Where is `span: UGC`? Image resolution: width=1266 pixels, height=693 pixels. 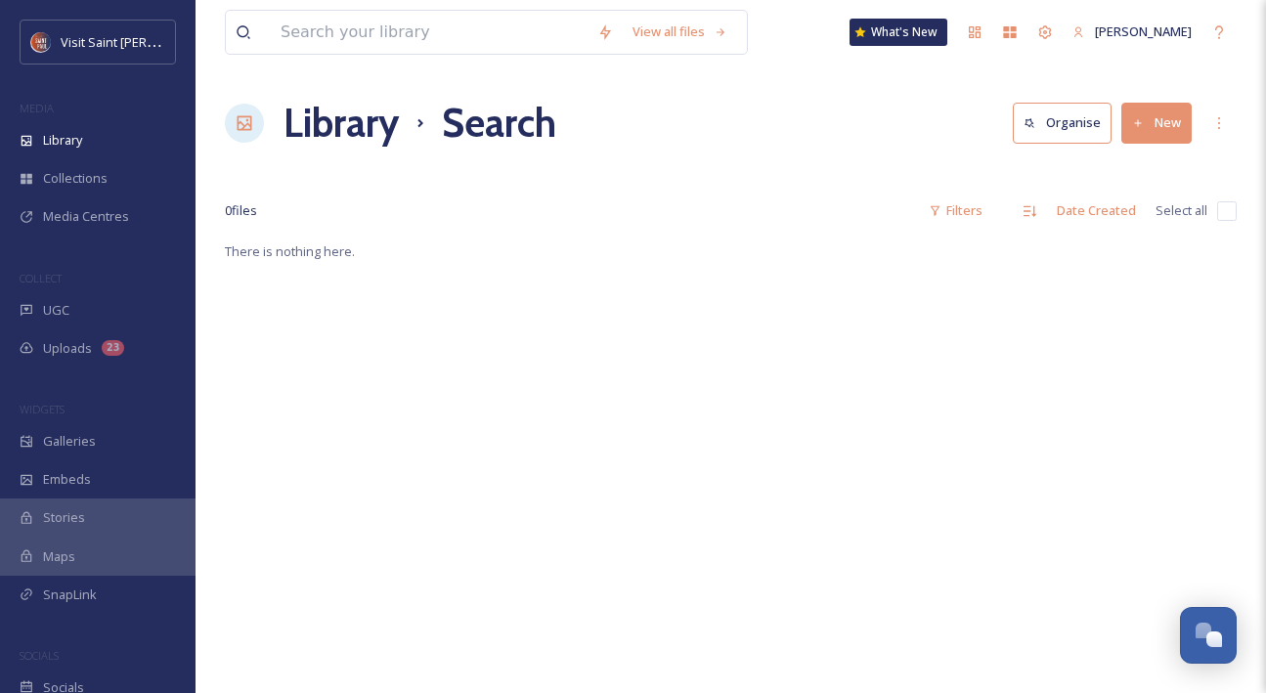 span: UGC is located at coordinates (56, 310).